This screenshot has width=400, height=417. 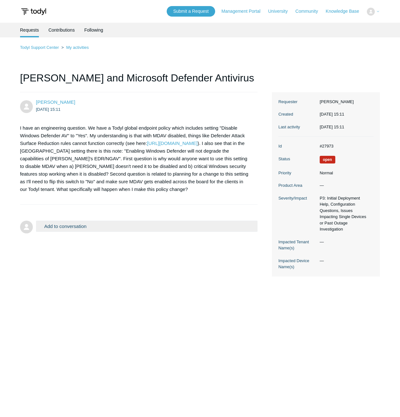 What do you see at coordinates (48, 109) in the screenshot?
I see `time: 2025-09-08T15:11:25Z` at bounding box center [48, 109].